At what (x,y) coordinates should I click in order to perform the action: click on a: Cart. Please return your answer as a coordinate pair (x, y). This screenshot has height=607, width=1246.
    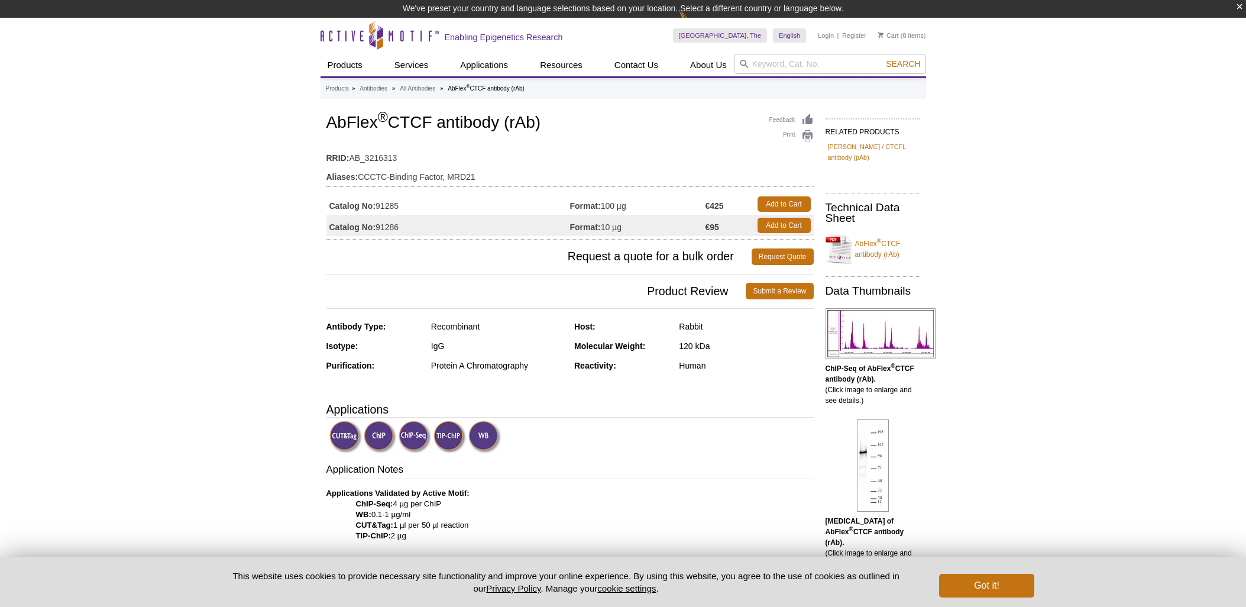
    Looking at the image, I should click on (888, 35).